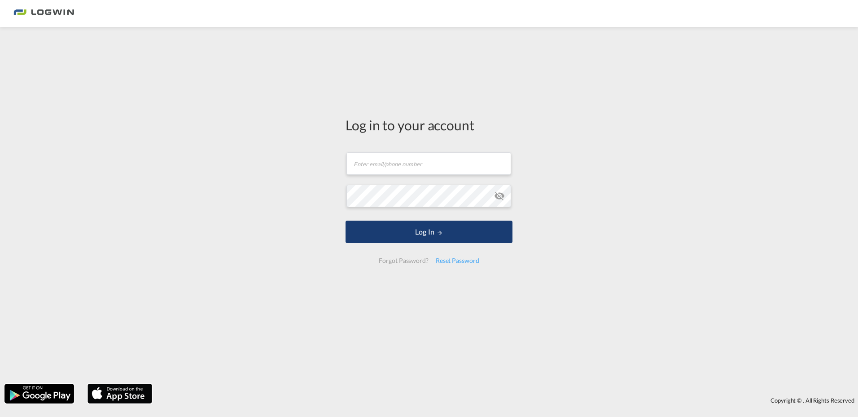 The width and height of the screenshot is (858, 417). What do you see at coordinates (457, 260) in the screenshot?
I see `div: Reset Password` at bounding box center [457, 260].